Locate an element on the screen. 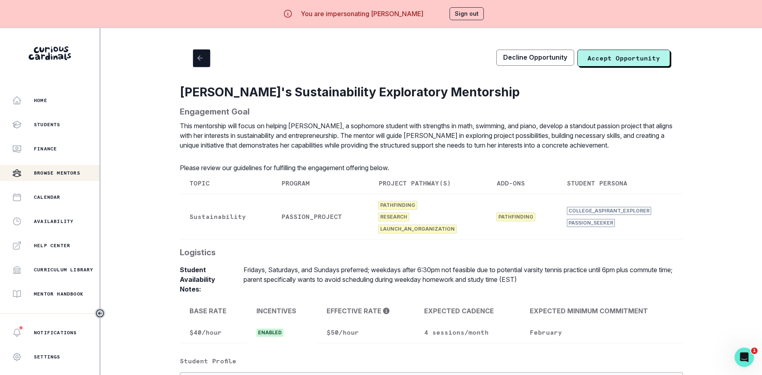 The height and width of the screenshot is (375, 762). td: PROGRAM is located at coordinates (320, 183).